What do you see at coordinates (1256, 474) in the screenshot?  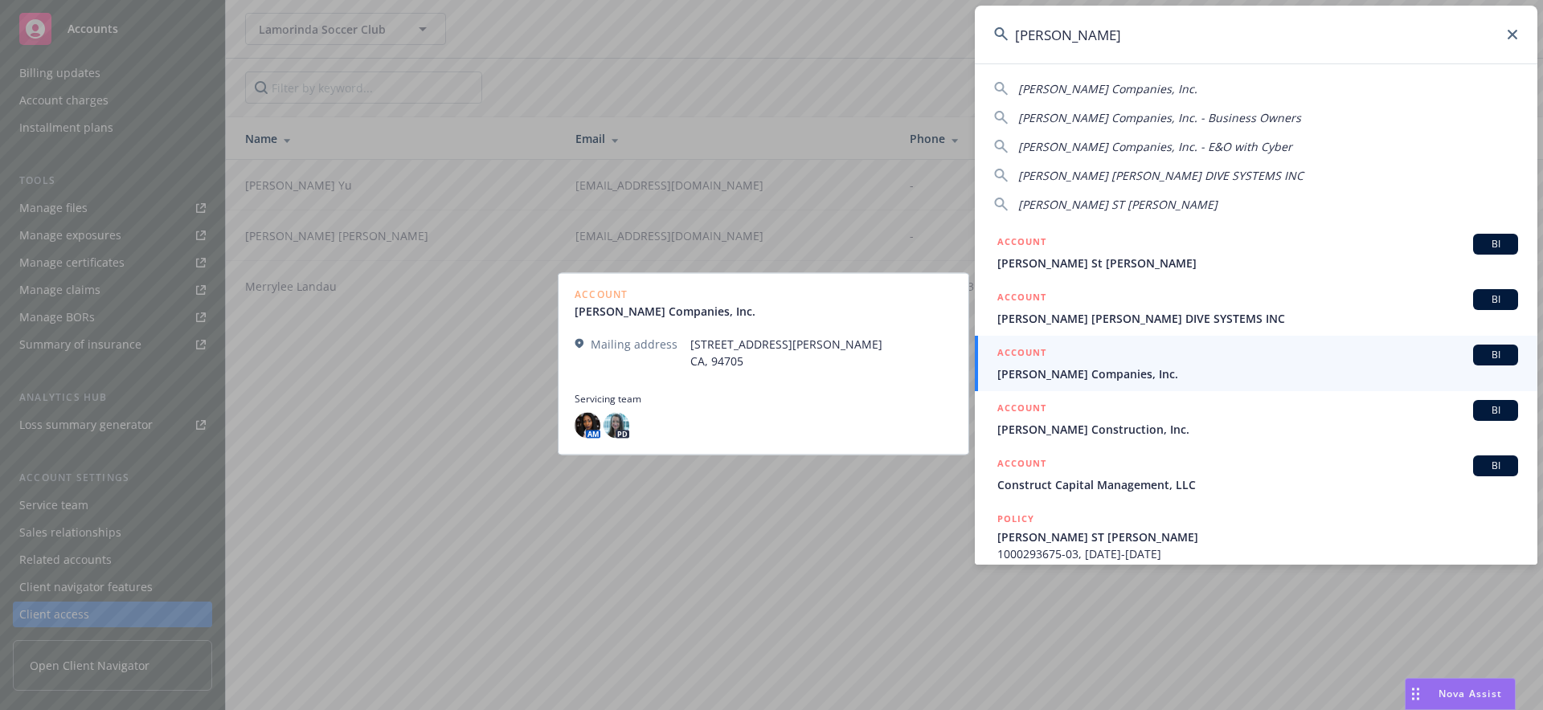 I see `a: ACCOUNTBIConstruct Capital Management, LLC` at bounding box center [1256, 474].